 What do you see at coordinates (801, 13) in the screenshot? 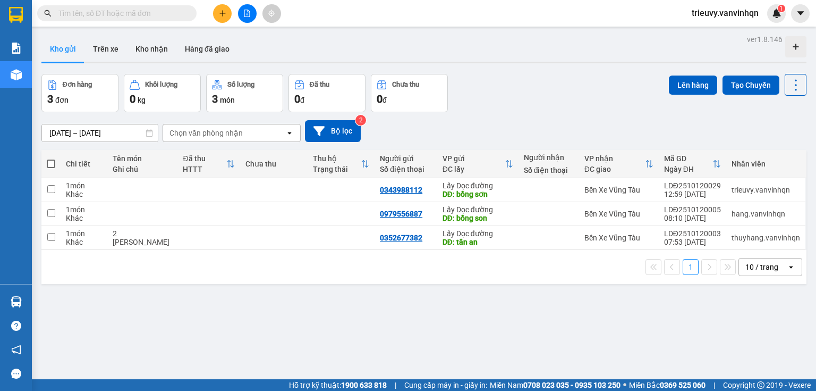
I see `span: caret-down` at bounding box center [801, 13].